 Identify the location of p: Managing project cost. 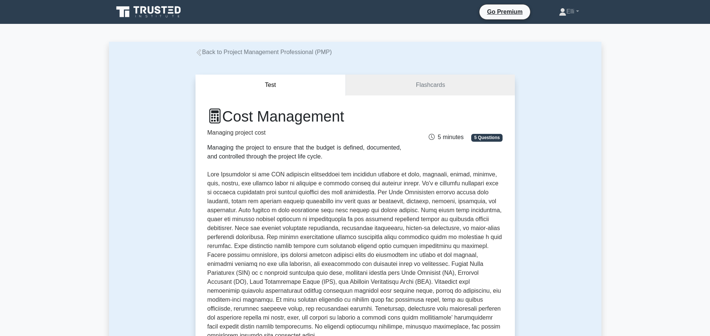
(304, 133).